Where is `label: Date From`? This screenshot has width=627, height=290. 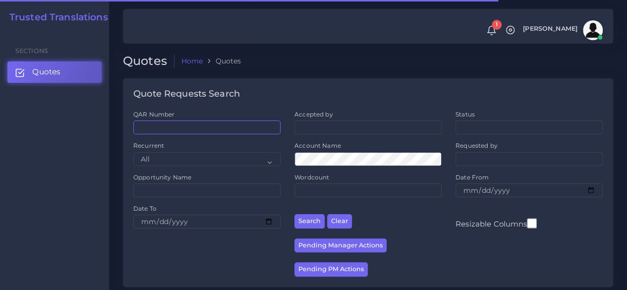 label: Date From is located at coordinates (472, 177).